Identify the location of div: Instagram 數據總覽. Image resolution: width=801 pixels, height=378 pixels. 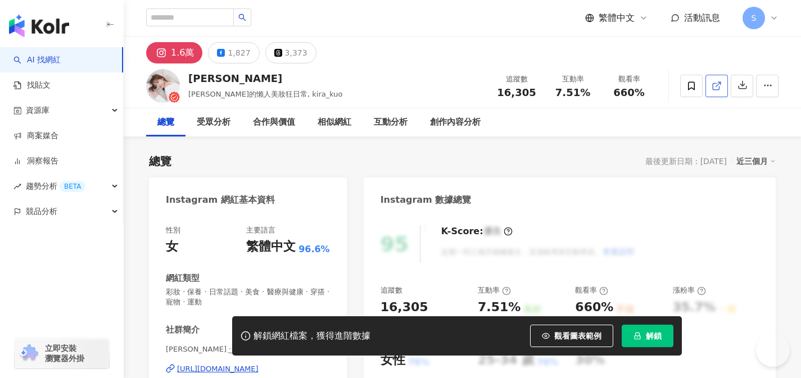
(426, 200).